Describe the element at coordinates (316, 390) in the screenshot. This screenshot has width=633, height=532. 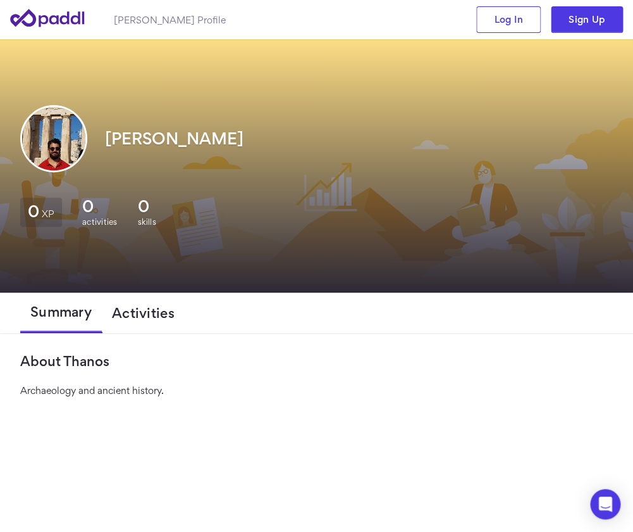
I see `div: Archaeology and ancient history.` at that location.